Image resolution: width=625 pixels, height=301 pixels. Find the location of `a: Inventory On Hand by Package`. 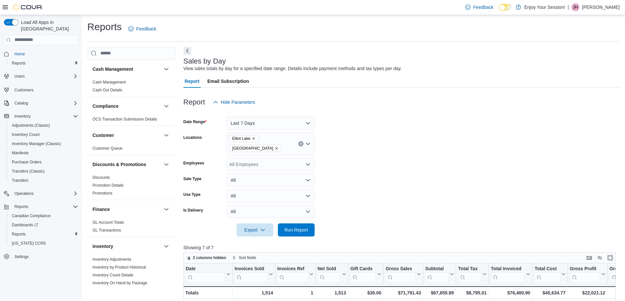

a: Inventory On Hand by Package is located at coordinates (120, 283).